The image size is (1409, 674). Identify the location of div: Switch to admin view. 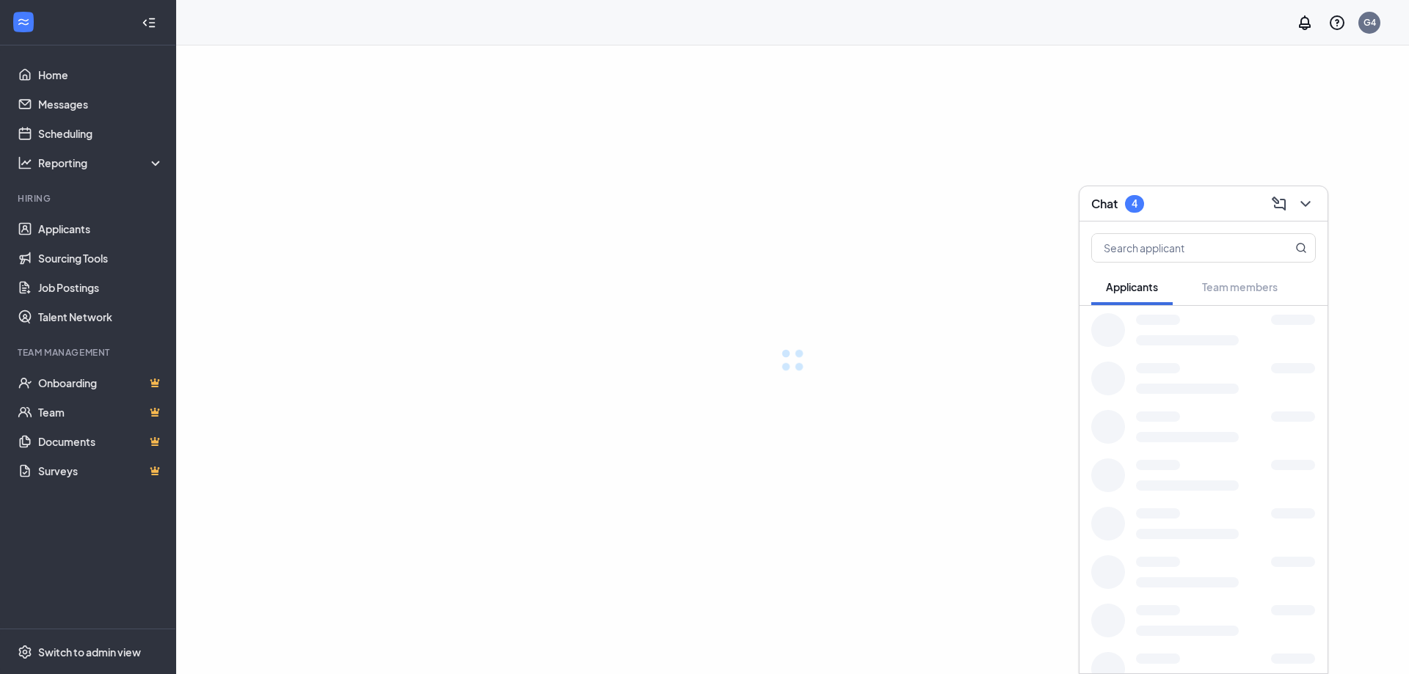
(90, 652).